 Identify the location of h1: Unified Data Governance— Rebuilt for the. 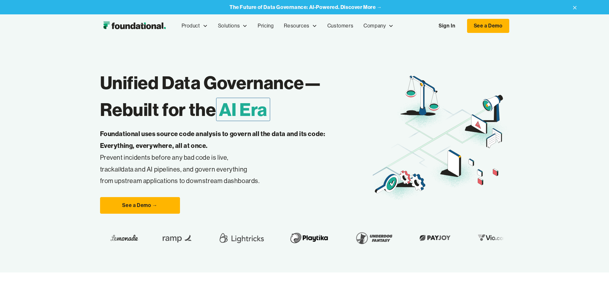
(236, 96).